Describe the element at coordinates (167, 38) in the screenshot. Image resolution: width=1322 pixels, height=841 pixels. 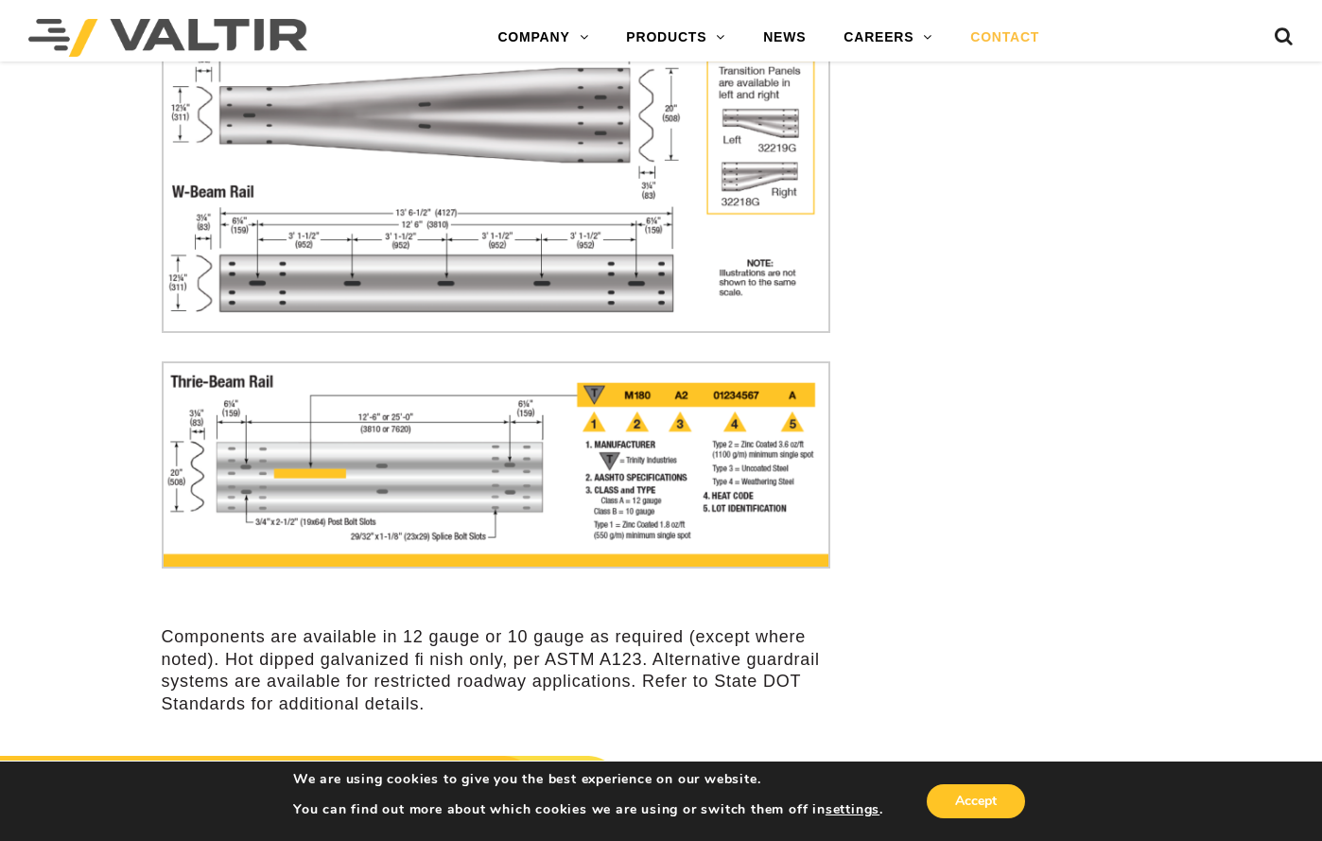
I see `img: Valtir` at that location.